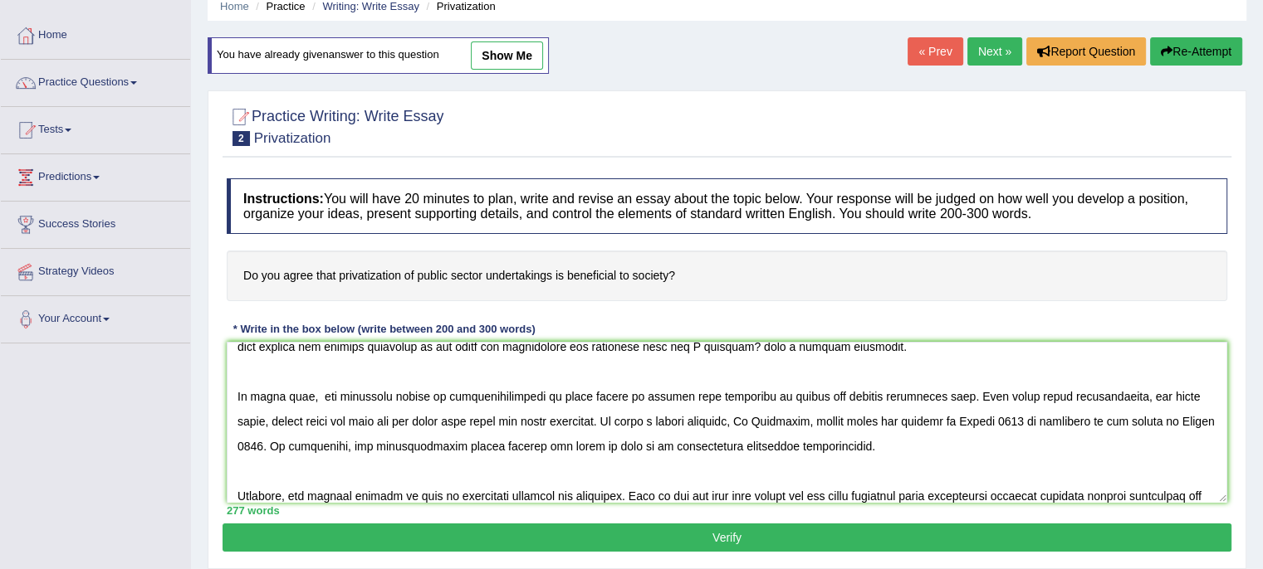  What do you see at coordinates (335, 125) in the screenshot?
I see `h2: Practice Writing: Write Essay` at bounding box center [335, 125].